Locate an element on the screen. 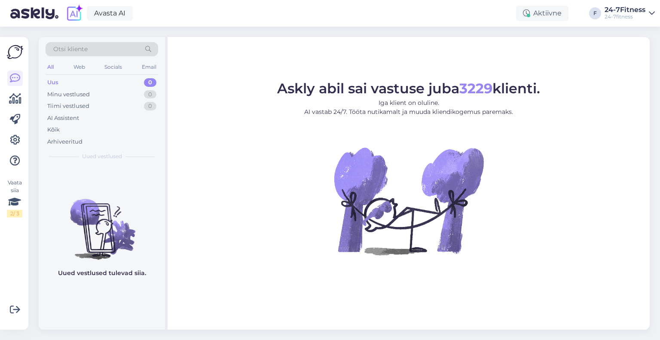  p: Iga klient on oluline. AI vastab 24/7. Tööta nutikamalt ja muuda kliendikogemus paremaks. is located at coordinates (409, 107).